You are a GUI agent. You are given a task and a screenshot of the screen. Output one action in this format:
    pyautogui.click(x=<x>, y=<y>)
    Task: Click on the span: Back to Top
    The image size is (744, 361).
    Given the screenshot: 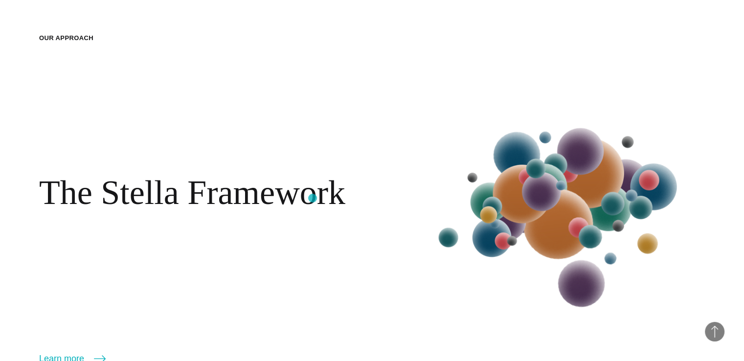 What is the action you would take?
    pyautogui.click(x=715, y=332)
    